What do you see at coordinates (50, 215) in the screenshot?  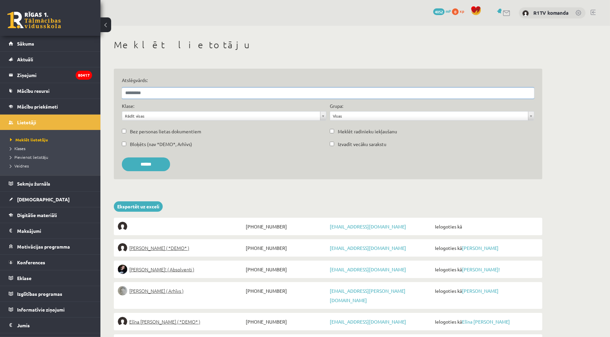 I see `a: Digitālie materiāli` at bounding box center [50, 215].